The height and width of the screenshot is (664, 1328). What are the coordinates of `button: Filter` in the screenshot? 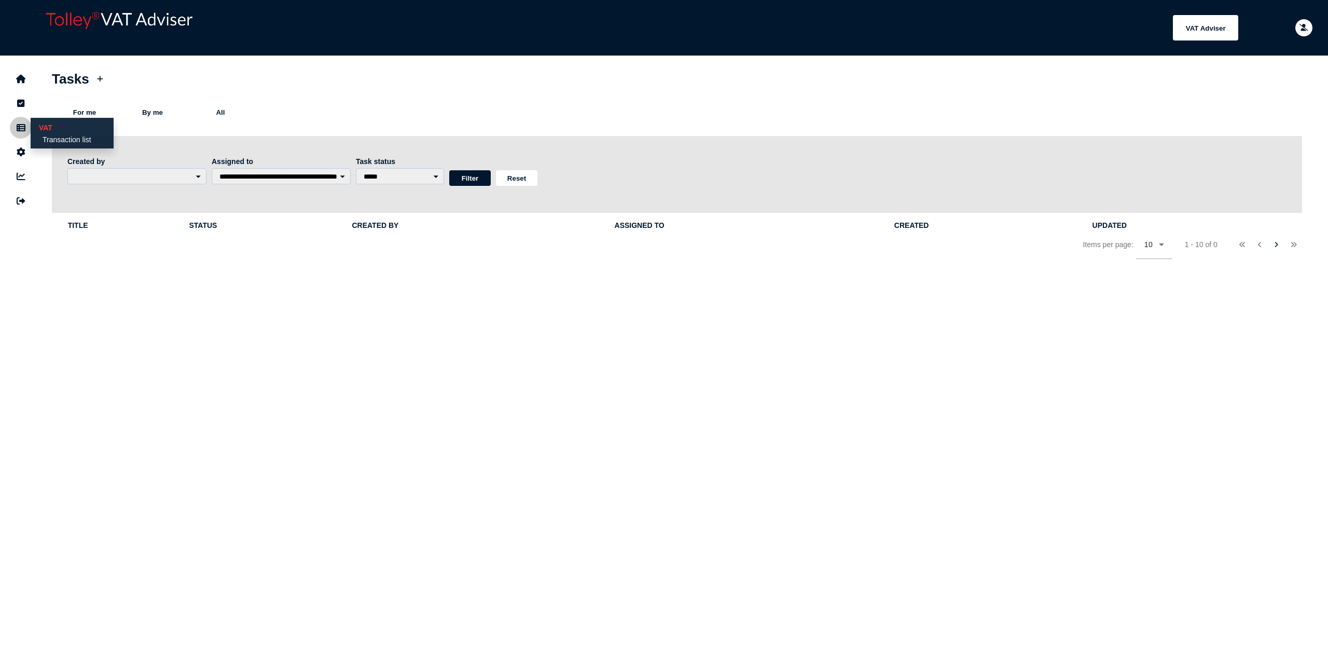 It's located at (470, 178).